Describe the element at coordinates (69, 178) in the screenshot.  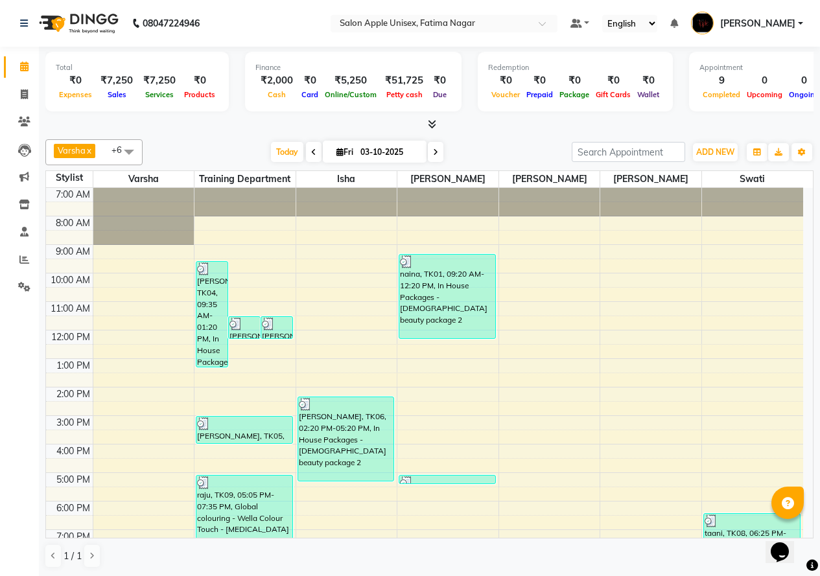
I see `div: Stylist` at that location.